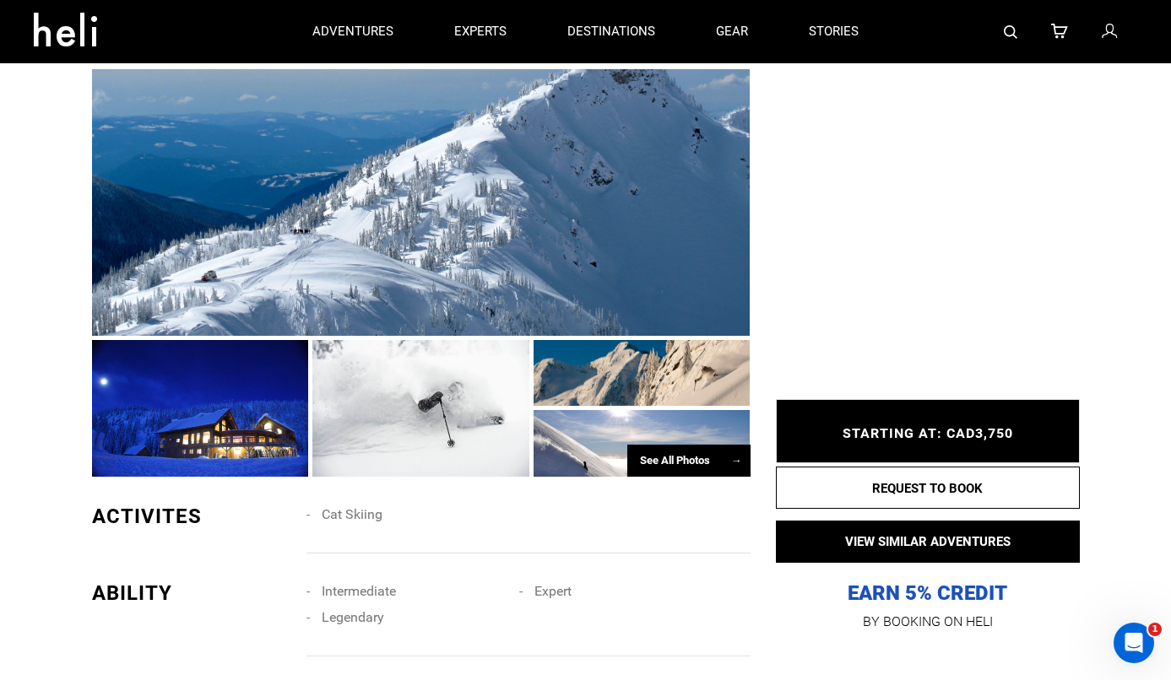 The height and width of the screenshot is (680, 1171). What do you see at coordinates (193, 517) in the screenshot?
I see `div: ACTIVITES` at bounding box center [193, 517].